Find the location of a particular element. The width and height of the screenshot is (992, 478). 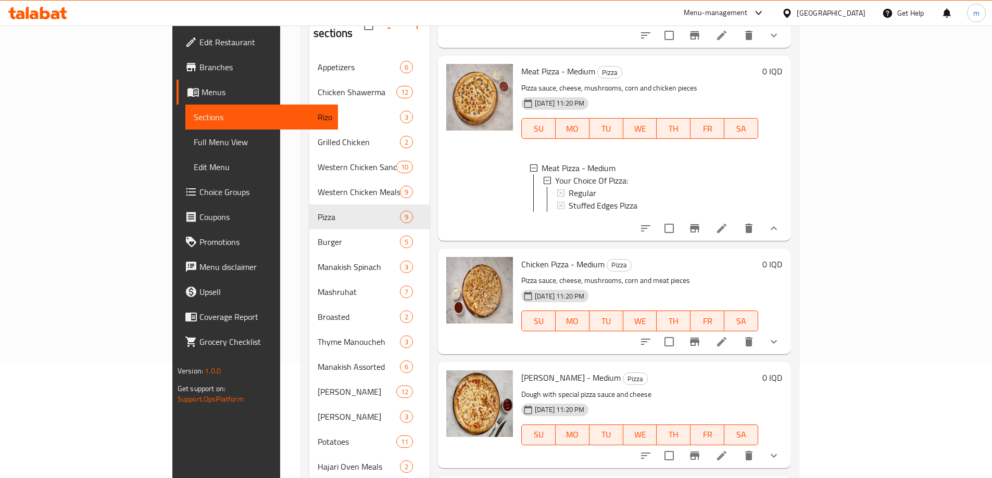

div: Rizo is located at coordinates (359, 117).